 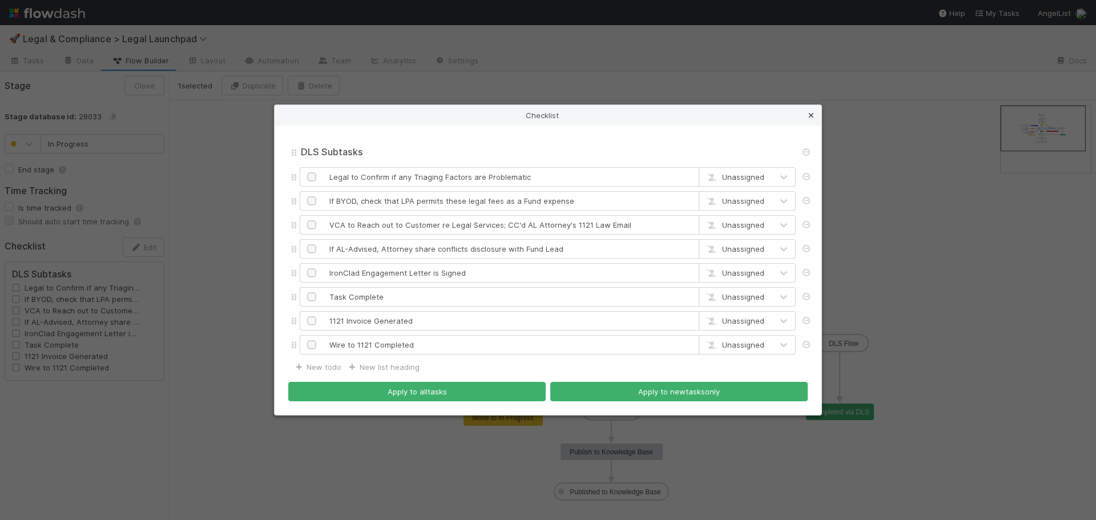 I want to click on button: Apply to newtasksonly, so click(x=679, y=392).